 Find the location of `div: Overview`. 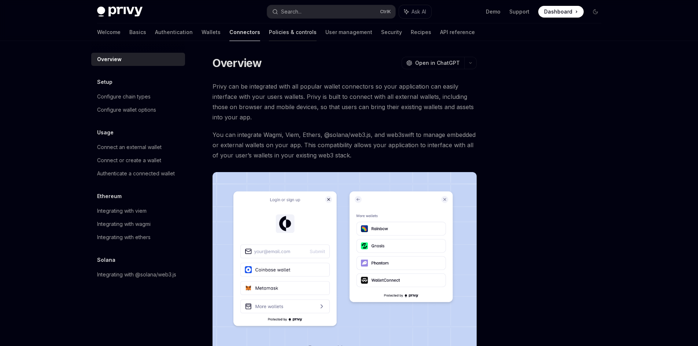

div: Overview is located at coordinates (109, 59).